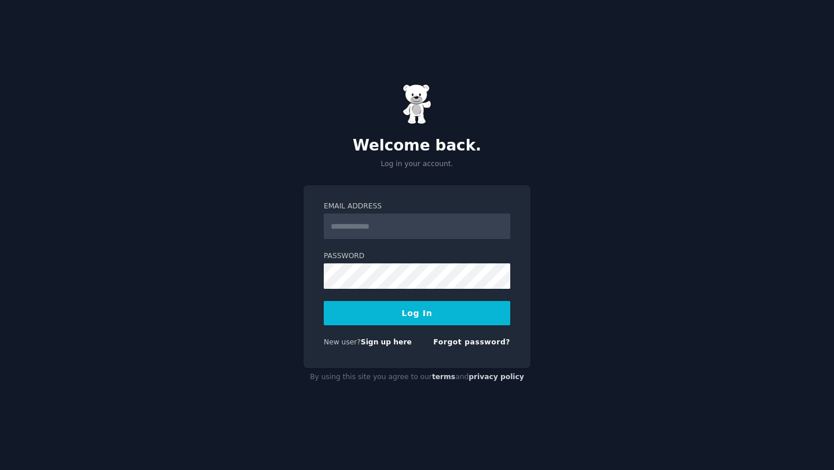  What do you see at coordinates (386, 342) in the screenshot?
I see `a: Sign up here` at bounding box center [386, 342].